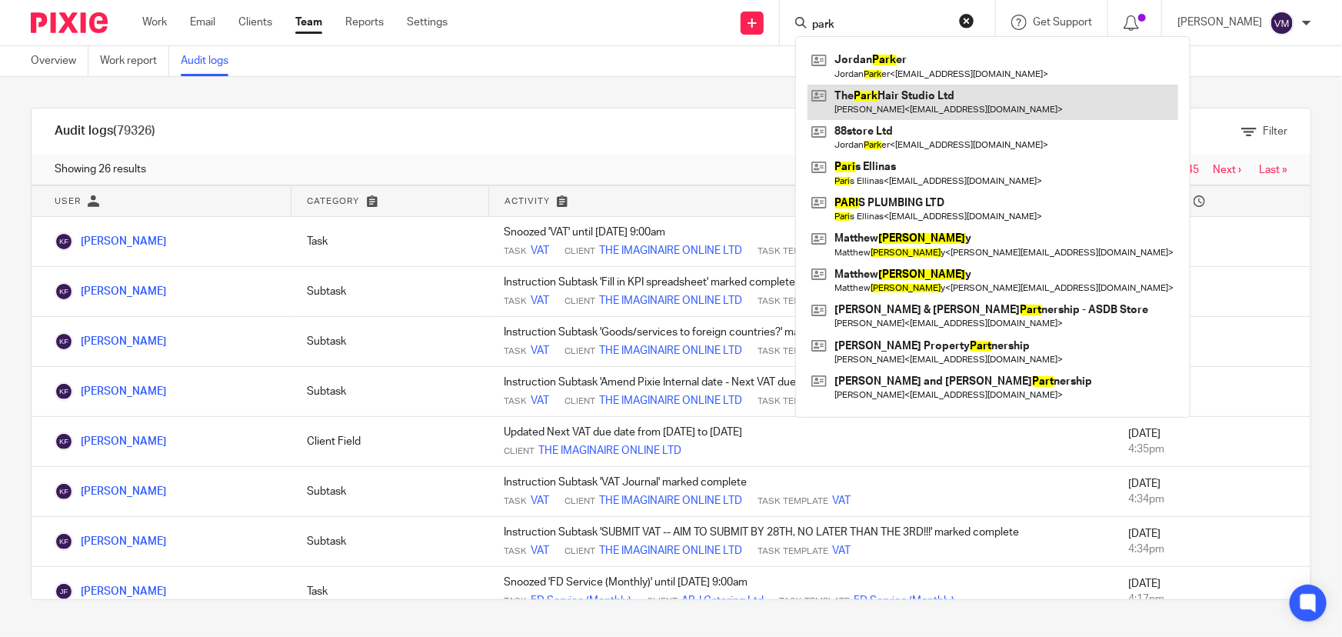  What do you see at coordinates (801, 291) in the screenshot?
I see `td: Instruction Subtask 'Fill in KPI spreadsheet' marked complete` at bounding box center [801, 291].